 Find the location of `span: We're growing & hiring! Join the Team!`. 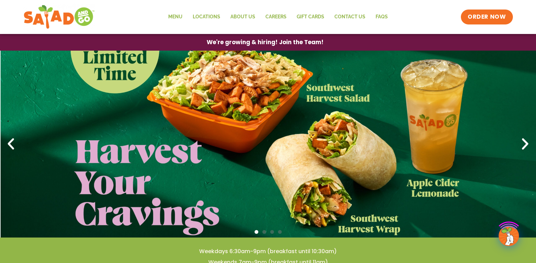

span: We're growing & hiring! Join the Team! is located at coordinates (265, 42).